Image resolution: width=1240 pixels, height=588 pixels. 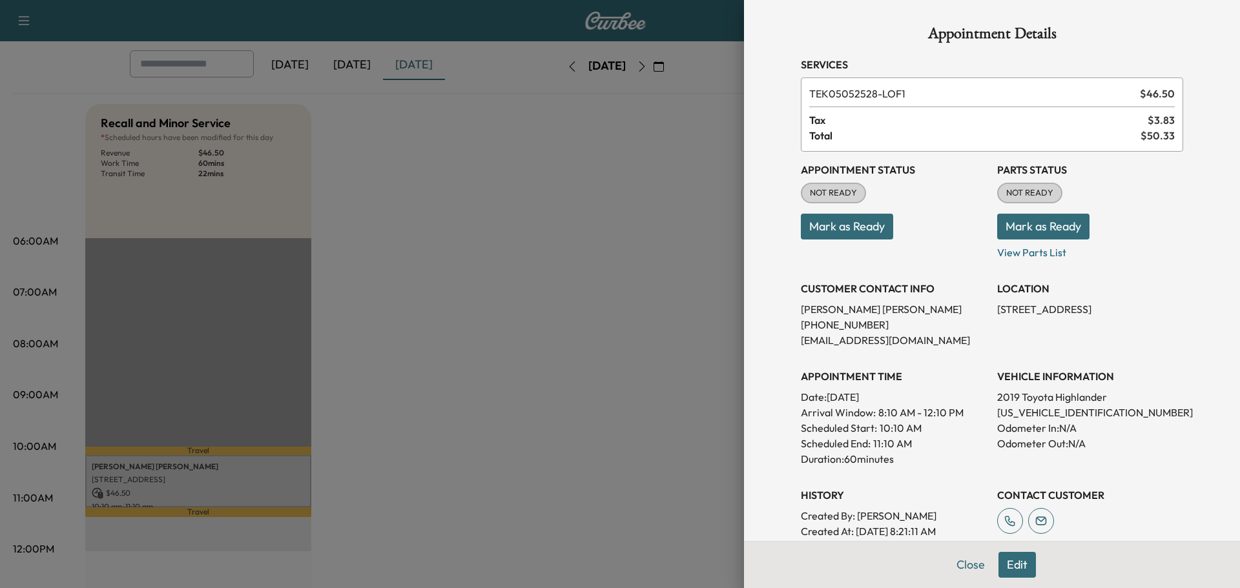 What do you see at coordinates (992, 65) in the screenshot?
I see `h3: Services` at bounding box center [992, 65].